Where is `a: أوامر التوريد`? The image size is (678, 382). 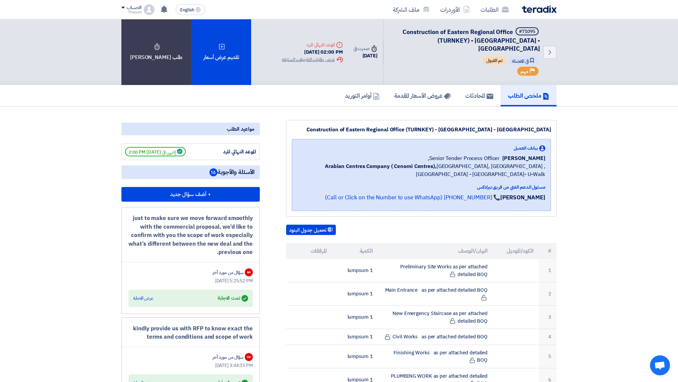 a: أوامر التوريد is located at coordinates (362, 96).